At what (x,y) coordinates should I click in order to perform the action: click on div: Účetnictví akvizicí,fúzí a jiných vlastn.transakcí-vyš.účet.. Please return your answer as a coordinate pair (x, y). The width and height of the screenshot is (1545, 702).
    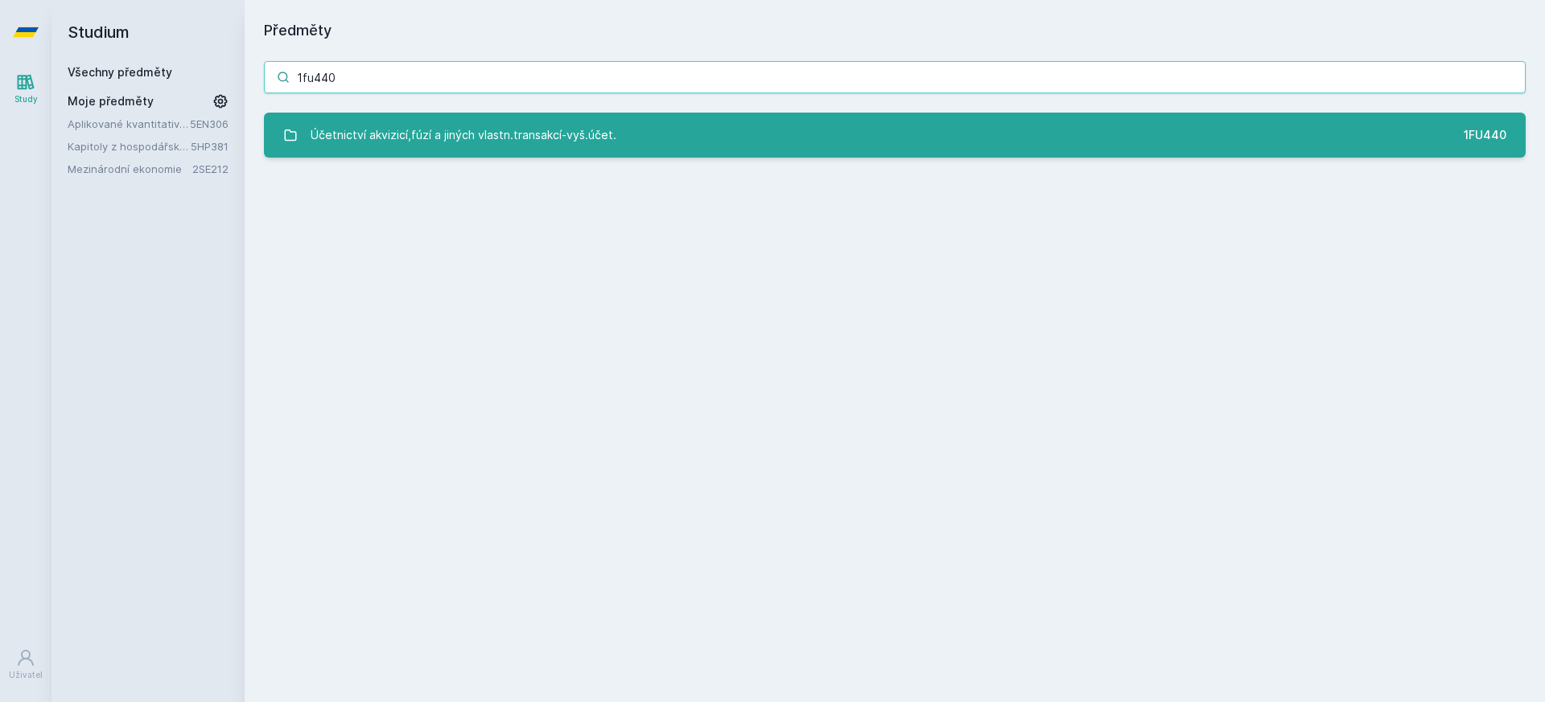
    Looking at the image, I should click on (463, 135).